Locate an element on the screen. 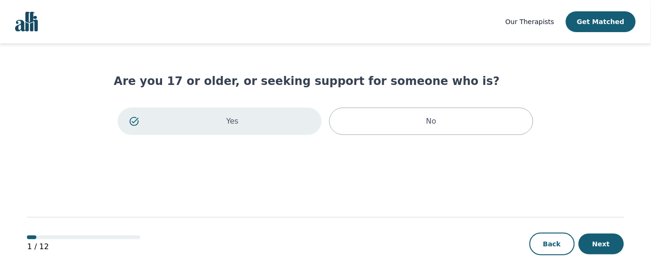  a: Get Matched is located at coordinates (601, 22).